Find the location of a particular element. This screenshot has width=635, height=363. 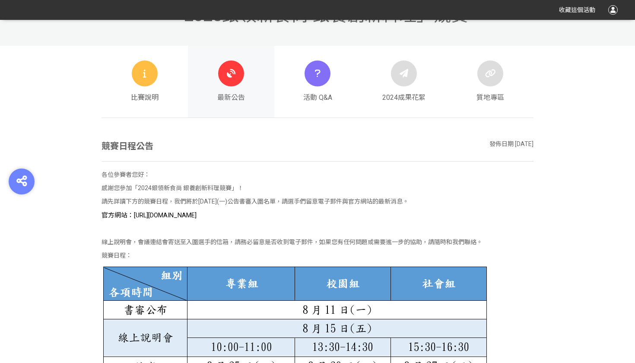

span: 最新公告 is located at coordinates (231, 98).